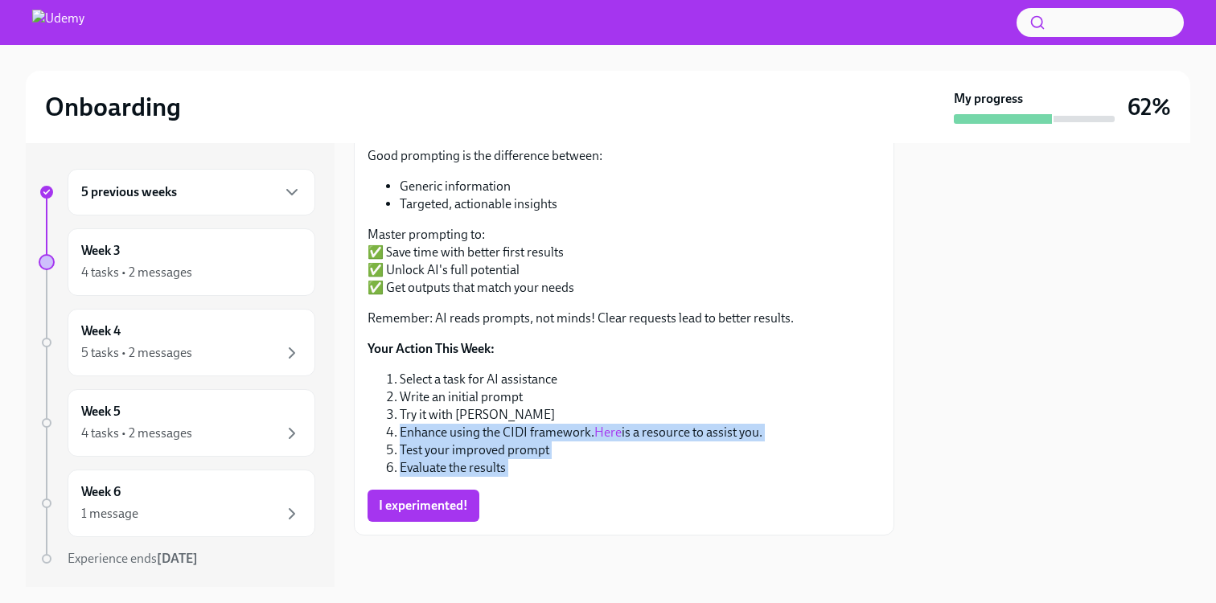 Image resolution: width=1216 pixels, height=603 pixels. I want to click on li: Evaluate the results, so click(640, 468).